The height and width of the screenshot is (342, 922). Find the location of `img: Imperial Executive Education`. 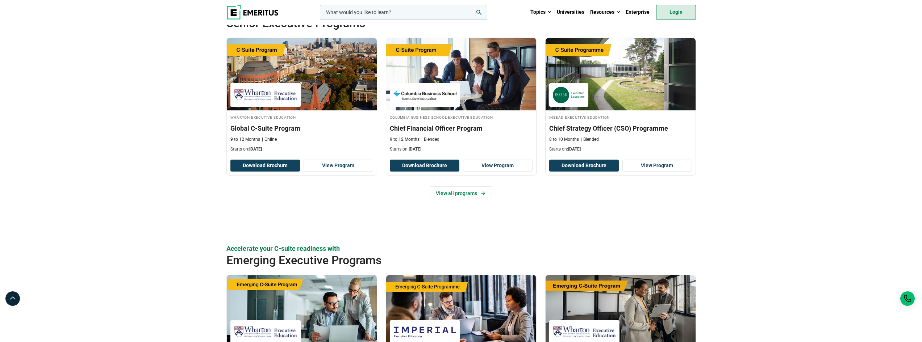

img: Imperial Executive Education is located at coordinates (425, 332).